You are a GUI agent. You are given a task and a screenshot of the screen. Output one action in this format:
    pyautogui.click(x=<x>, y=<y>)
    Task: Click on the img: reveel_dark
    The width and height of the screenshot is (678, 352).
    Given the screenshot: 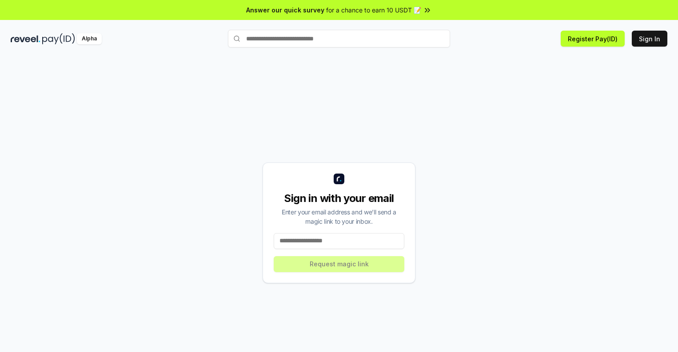 What is the action you would take?
    pyautogui.click(x=25, y=39)
    